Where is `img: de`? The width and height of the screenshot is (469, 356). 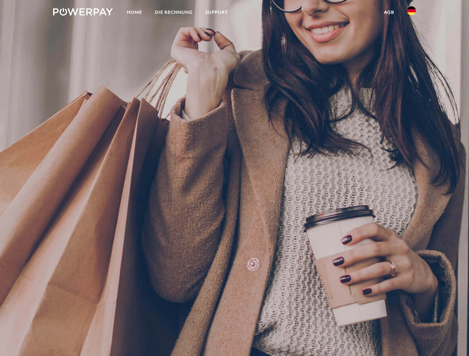 img: de is located at coordinates (411, 11).